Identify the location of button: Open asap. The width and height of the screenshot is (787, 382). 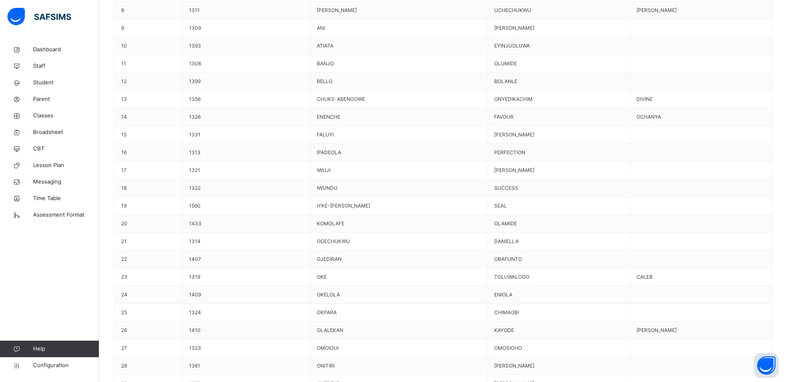
(767, 366).